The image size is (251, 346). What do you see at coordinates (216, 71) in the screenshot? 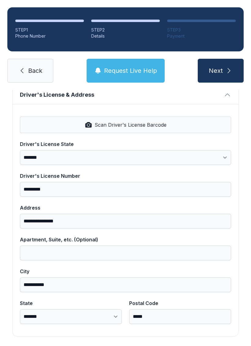
I see `span: Next` at bounding box center [216, 71].